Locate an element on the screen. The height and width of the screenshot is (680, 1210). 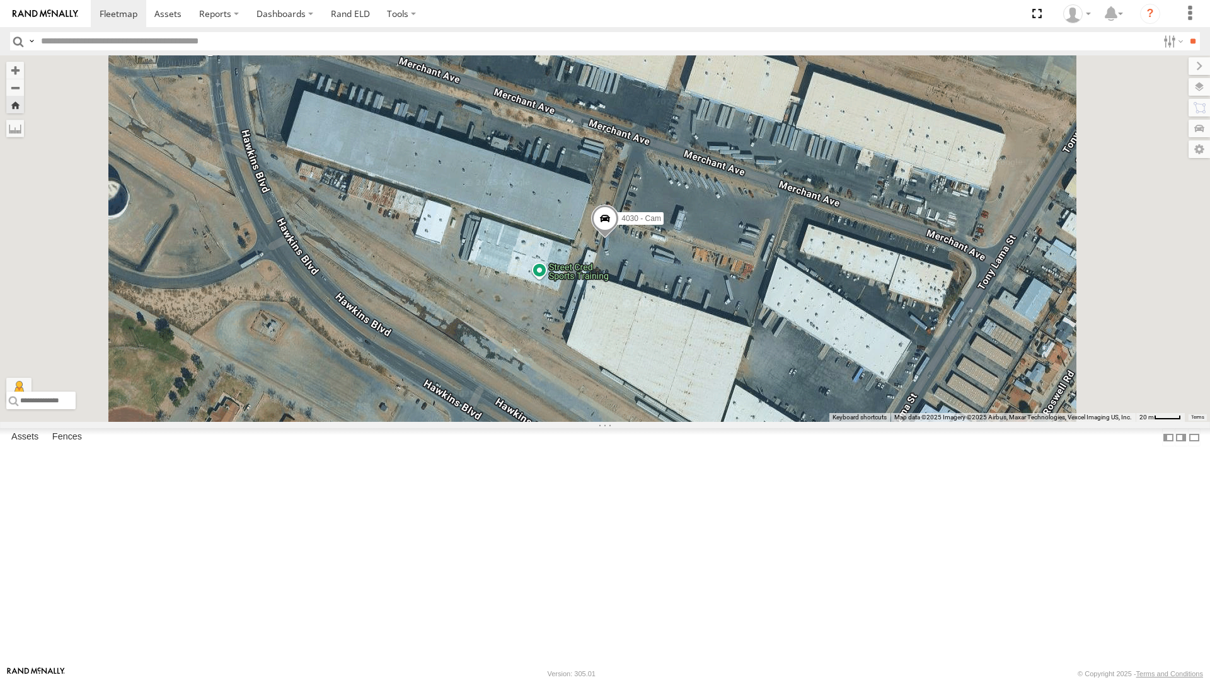
div: © Copyright 2025 - is located at coordinates (1140, 674).